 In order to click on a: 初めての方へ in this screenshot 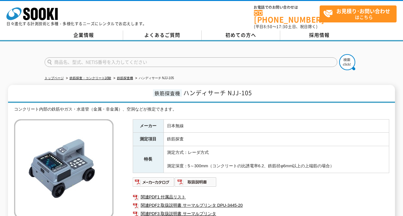, I will do `click(241, 35)`.